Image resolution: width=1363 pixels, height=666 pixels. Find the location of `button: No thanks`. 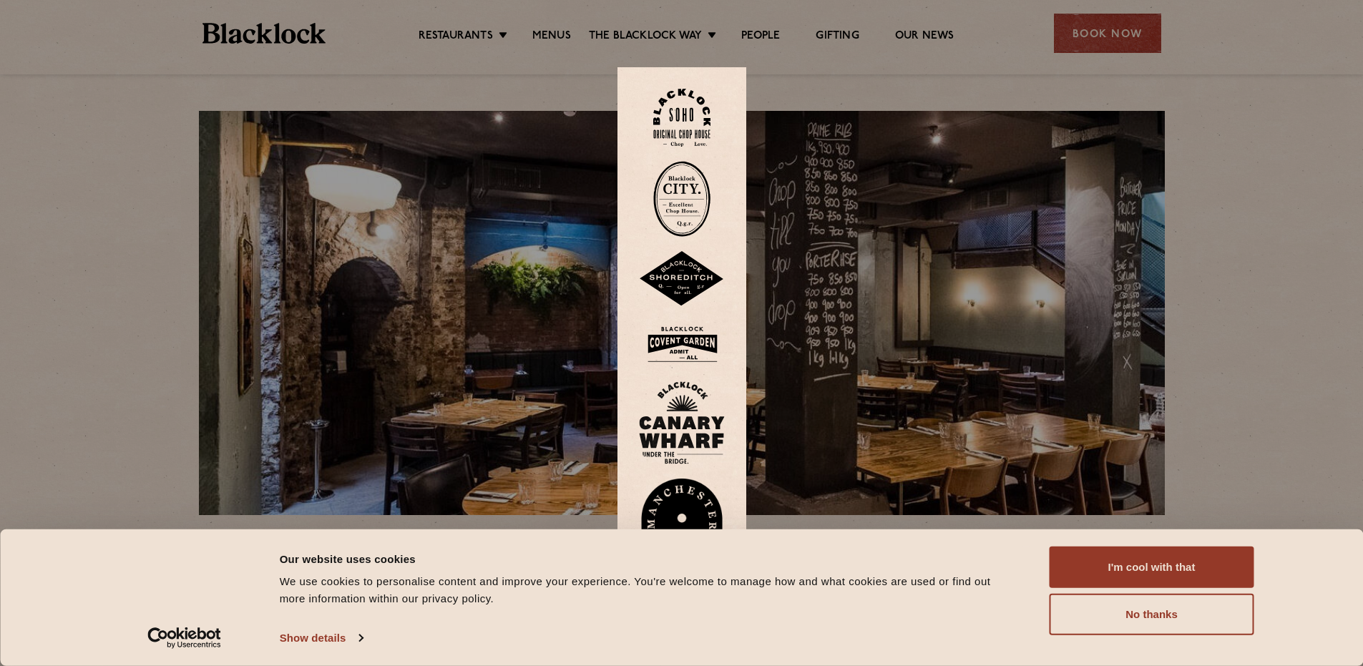

button: No thanks is located at coordinates (1152, 614).